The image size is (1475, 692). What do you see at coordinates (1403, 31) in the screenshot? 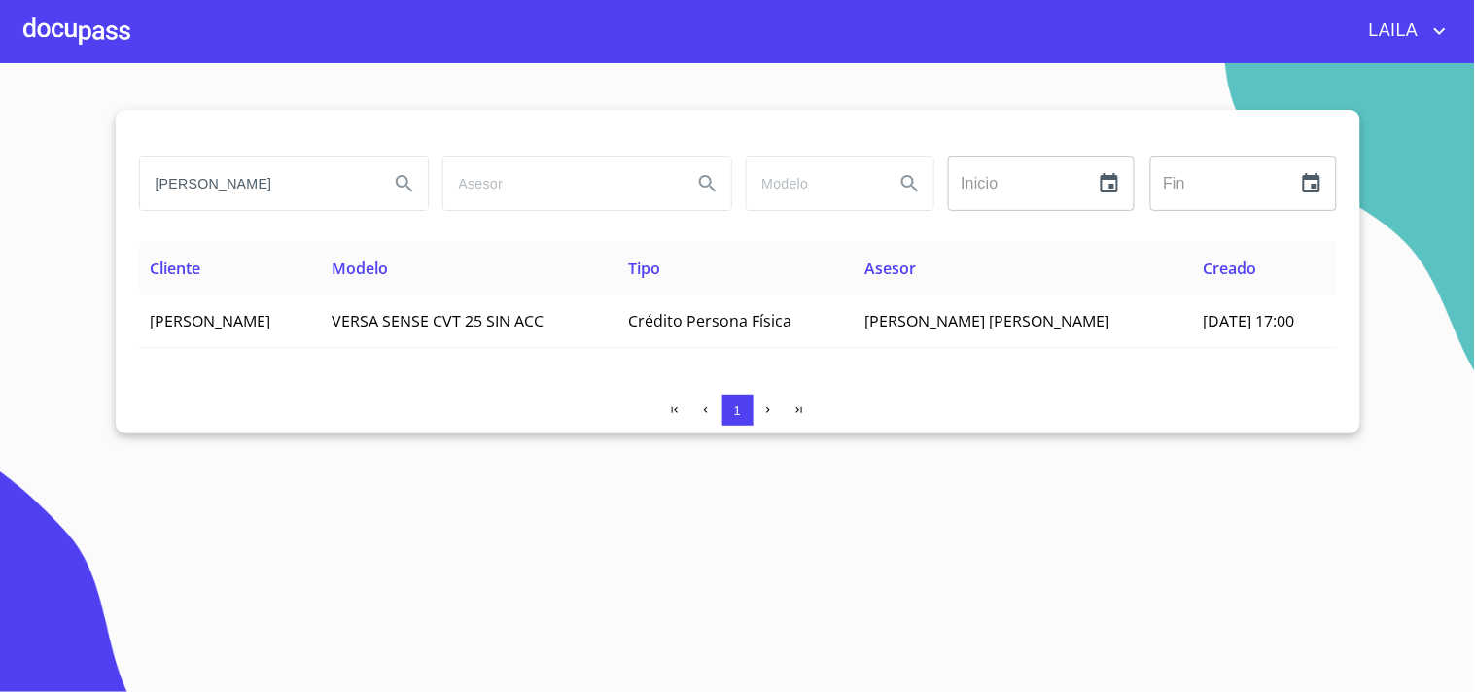
I see `button: account of current user` at bounding box center [1403, 31].